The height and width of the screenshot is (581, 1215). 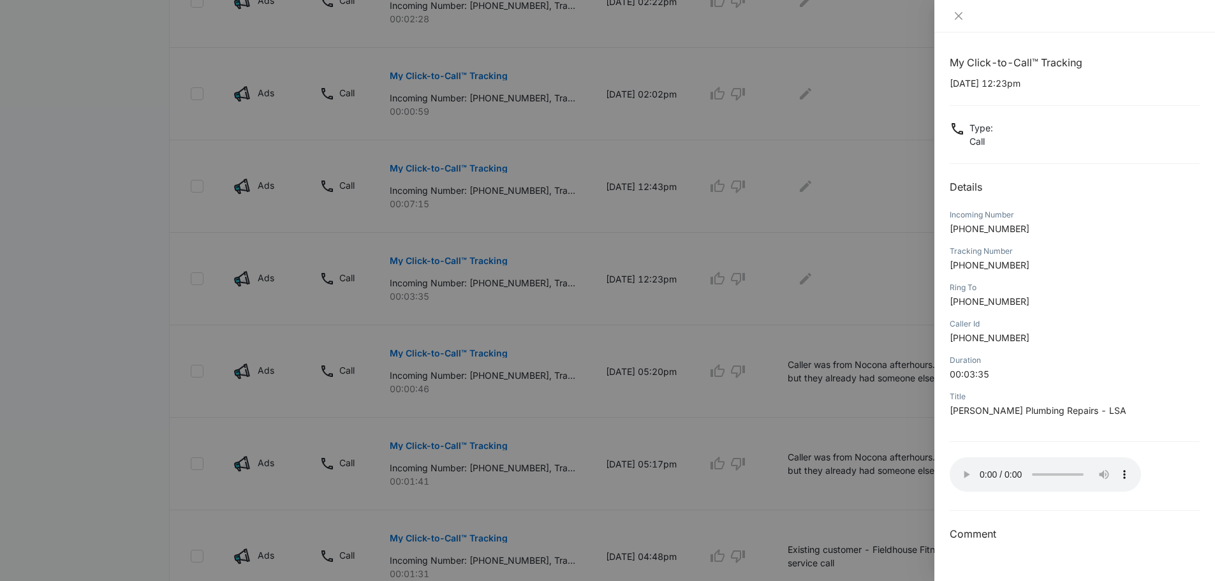 I want to click on div: Duration, so click(x=1075, y=360).